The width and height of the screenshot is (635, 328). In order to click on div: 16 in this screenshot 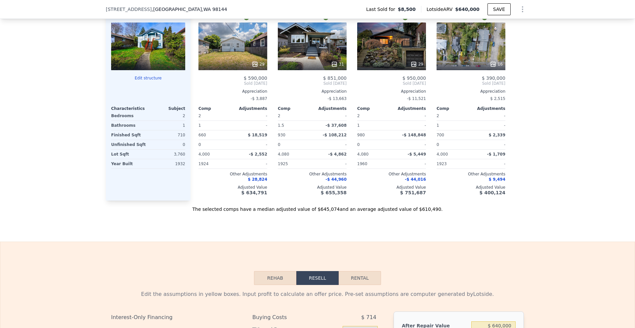, I will do `click(496, 64)`.